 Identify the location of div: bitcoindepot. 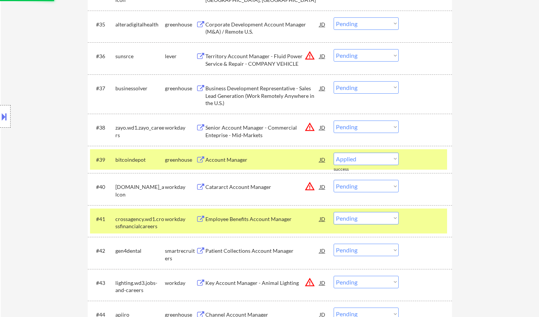
(140, 160).